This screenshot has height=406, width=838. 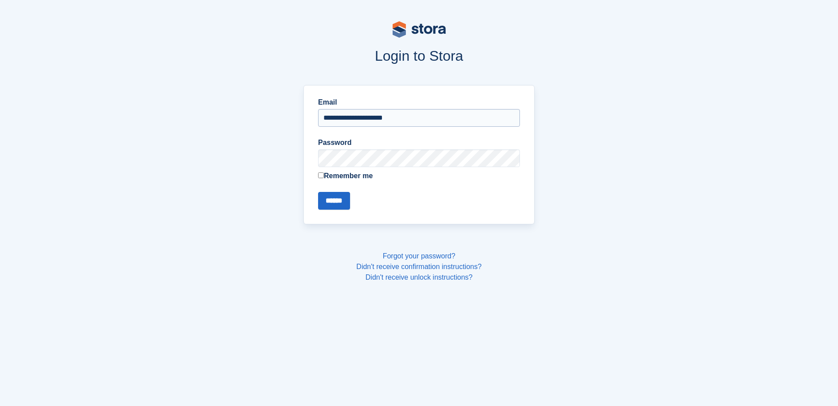 What do you see at coordinates (419, 102) in the screenshot?
I see `label: Email` at bounding box center [419, 102].